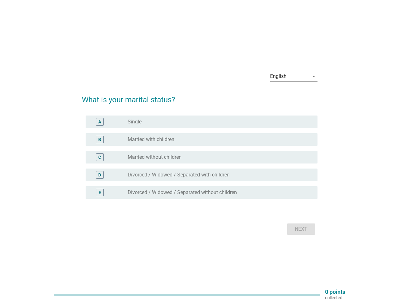 The image size is (399, 303). Describe the element at coordinates (100, 157) in the screenshot. I see `div: C` at that location.